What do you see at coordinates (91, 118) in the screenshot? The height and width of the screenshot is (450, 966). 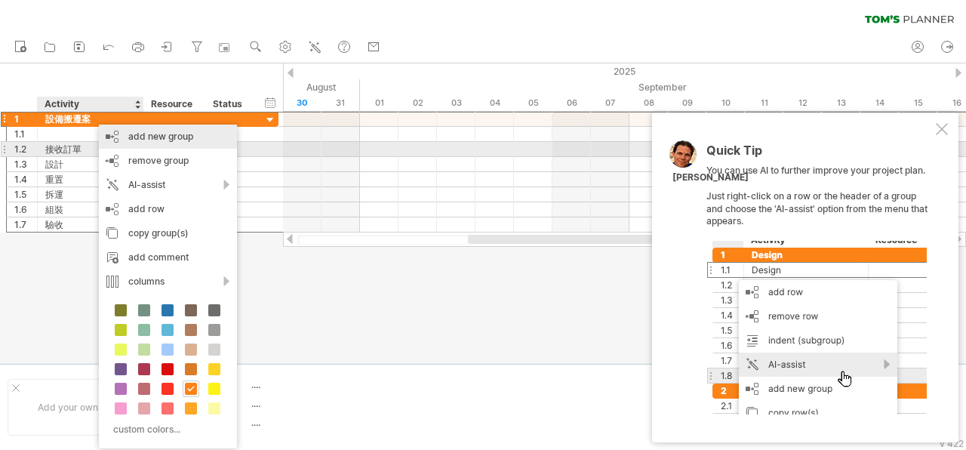 I see `div: 設備搬遷案` at bounding box center [91, 118].